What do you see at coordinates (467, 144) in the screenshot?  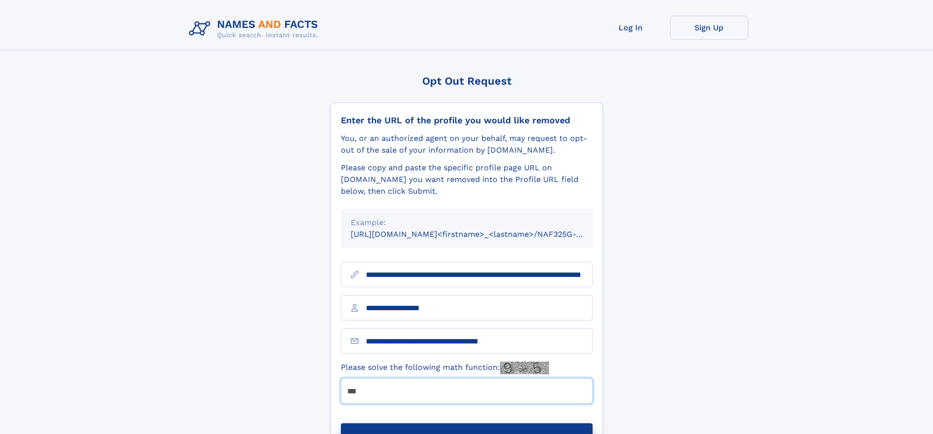 I see `div: You, or an authorized agent on your behalf, may request to opt-out of the sale of your informatio...` at bounding box center [467, 144].